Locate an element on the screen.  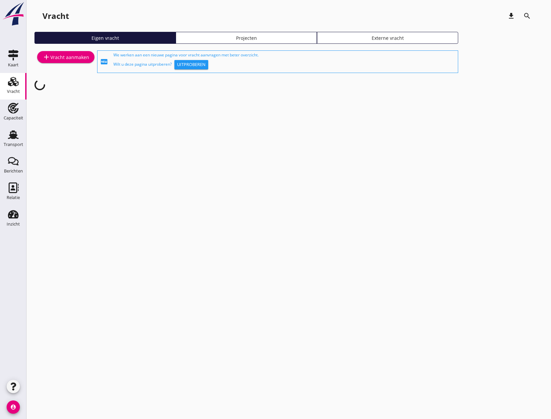
div: Capaciteit is located at coordinates (13, 118).